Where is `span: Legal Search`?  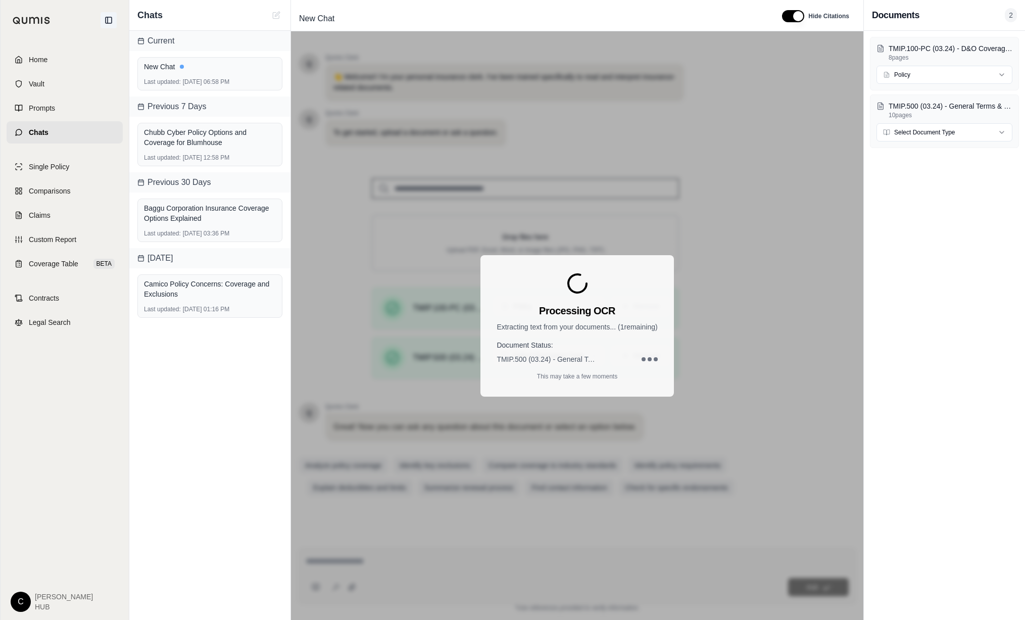 span: Legal Search is located at coordinates (50, 322).